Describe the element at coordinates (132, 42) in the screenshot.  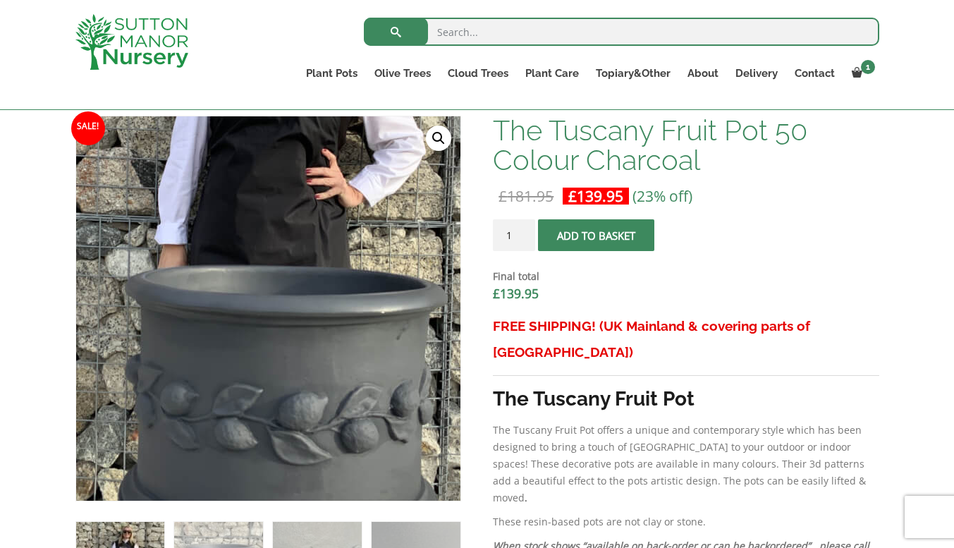
I see `img: logo` at that location.